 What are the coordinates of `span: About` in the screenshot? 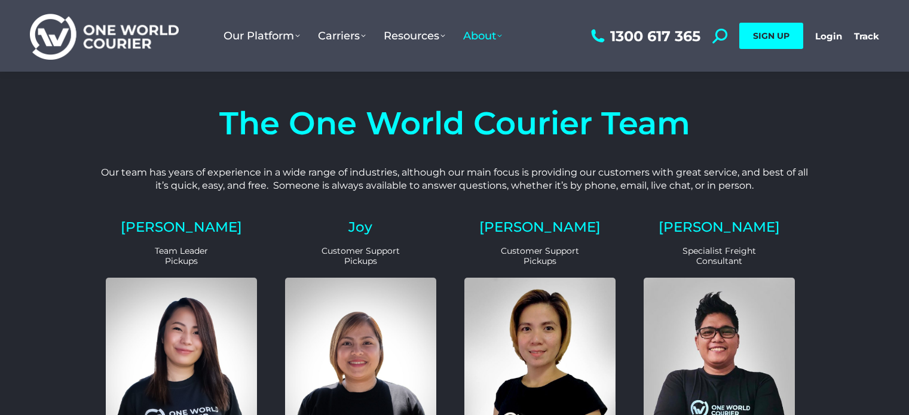 It's located at (482, 36).